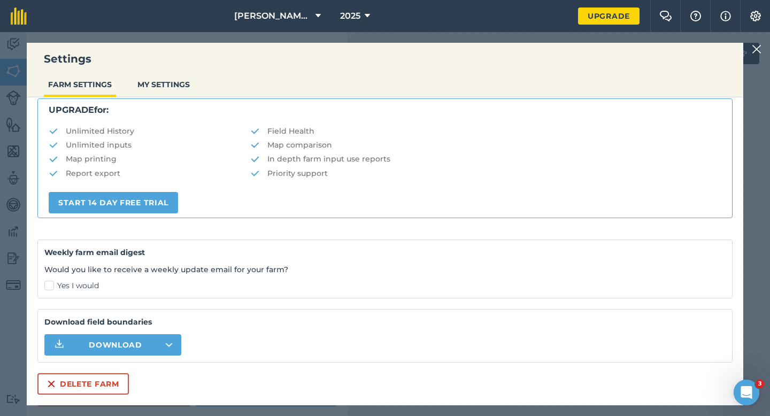  What do you see at coordinates (760, 384) in the screenshot?
I see `span: 3` at bounding box center [760, 384].